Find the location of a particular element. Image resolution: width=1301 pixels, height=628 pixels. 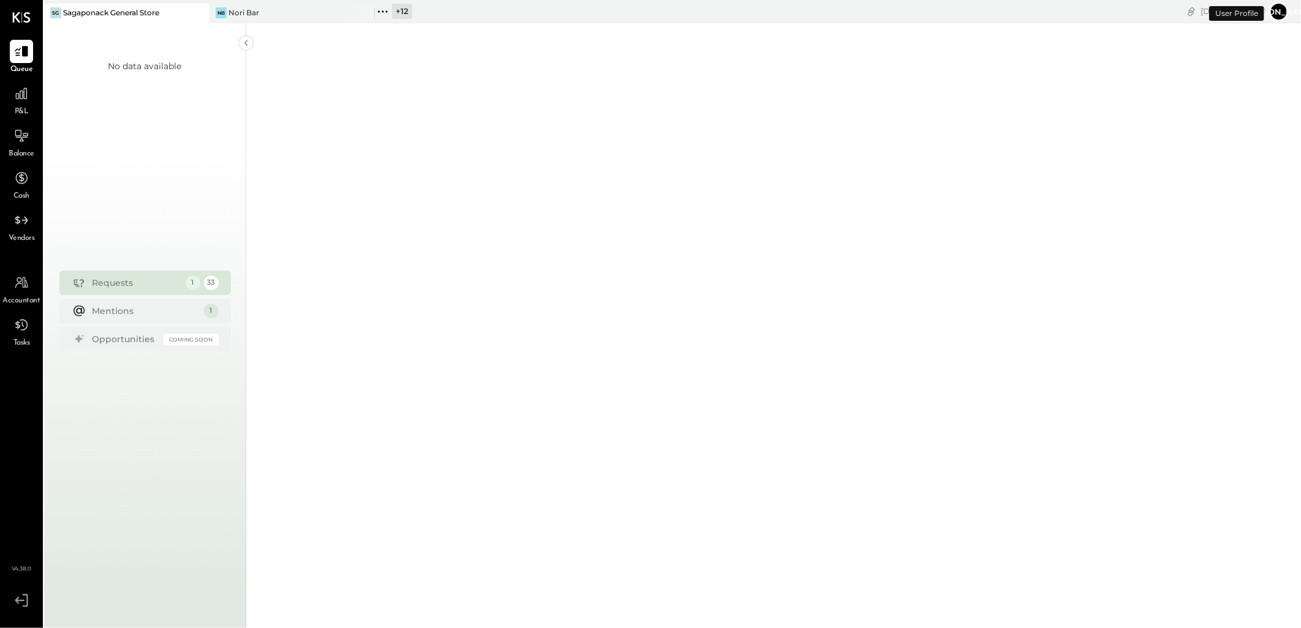

a: Cash is located at coordinates (21, 184).